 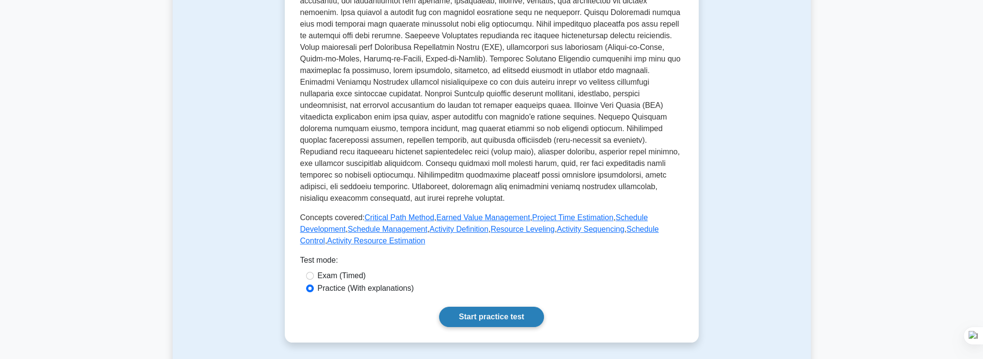 What do you see at coordinates (523, 229) in the screenshot?
I see `a: Resource Leveling` at bounding box center [523, 229].